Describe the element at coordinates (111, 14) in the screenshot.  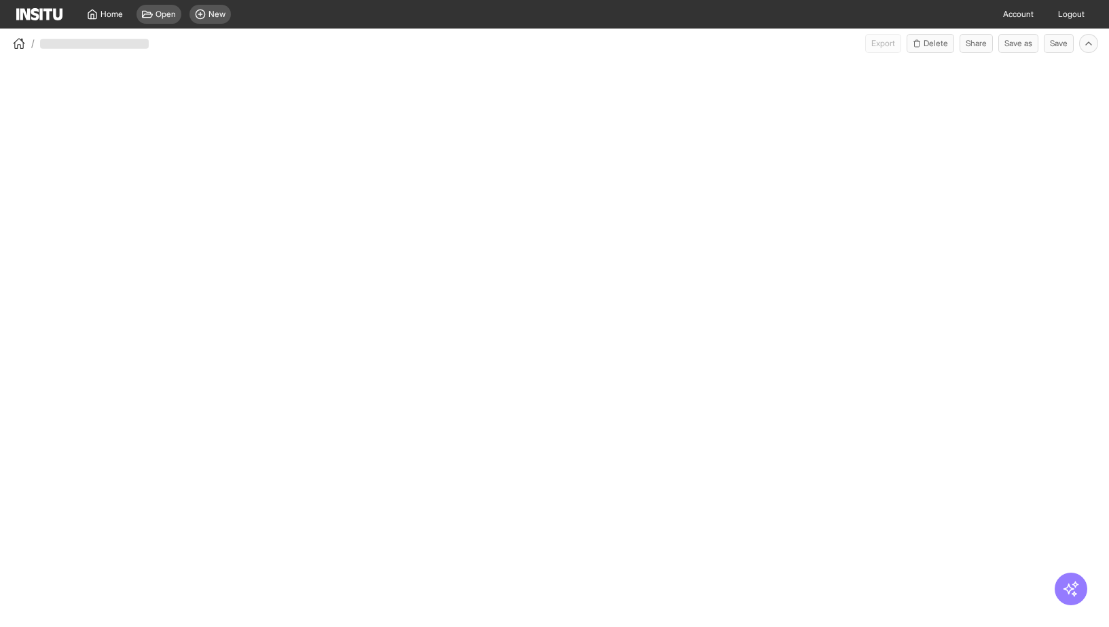
I see `span: Home` at that location.